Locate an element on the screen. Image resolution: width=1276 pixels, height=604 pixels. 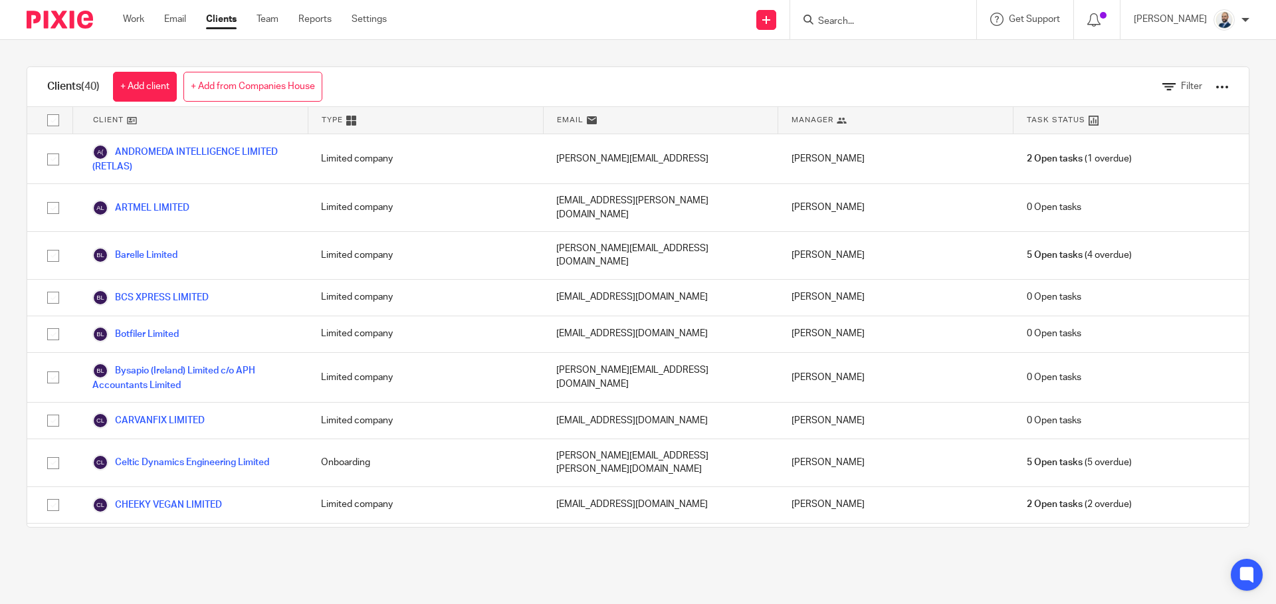
a: Reports is located at coordinates (315, 19).